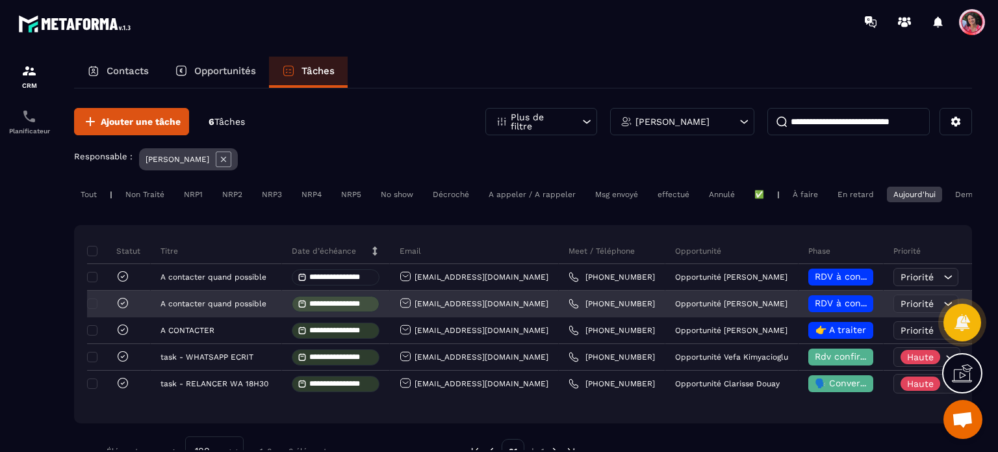 This screenshot has width=998, height=452. Describe the element at coordinates (963, 419) in the screenshot. I see `div: Ouvrir le chat` at that location.